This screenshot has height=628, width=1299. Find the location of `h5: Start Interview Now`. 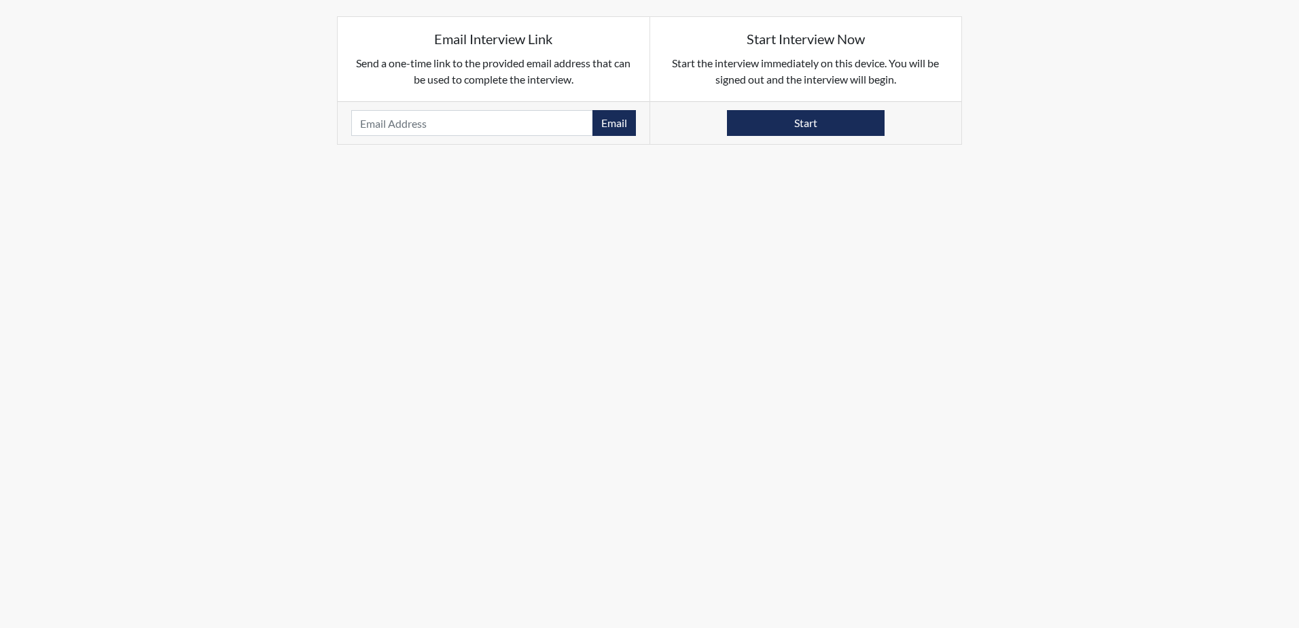

h5: Start Interview Now is located at coordinates (806, 39).